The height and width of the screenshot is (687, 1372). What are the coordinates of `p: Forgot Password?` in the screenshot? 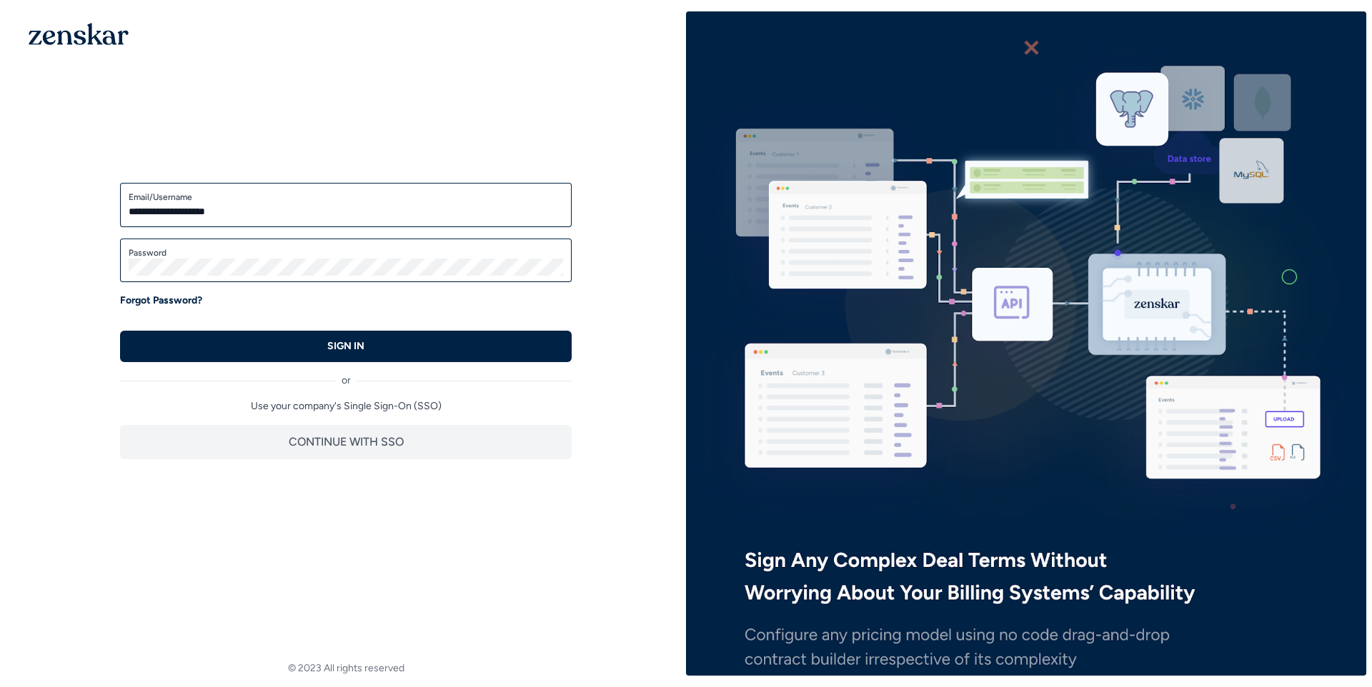 It's located at (161, 301).